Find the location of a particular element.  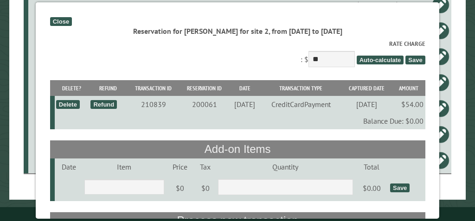

th: Captured Date is located at coordinates (367, 88).